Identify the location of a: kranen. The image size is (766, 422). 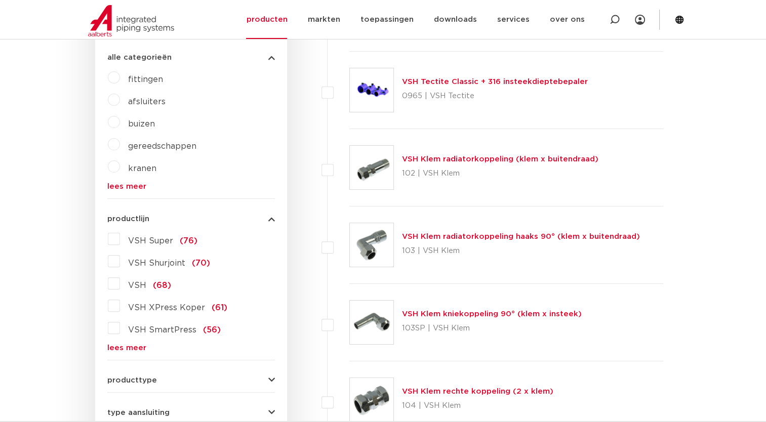
(142, 169).